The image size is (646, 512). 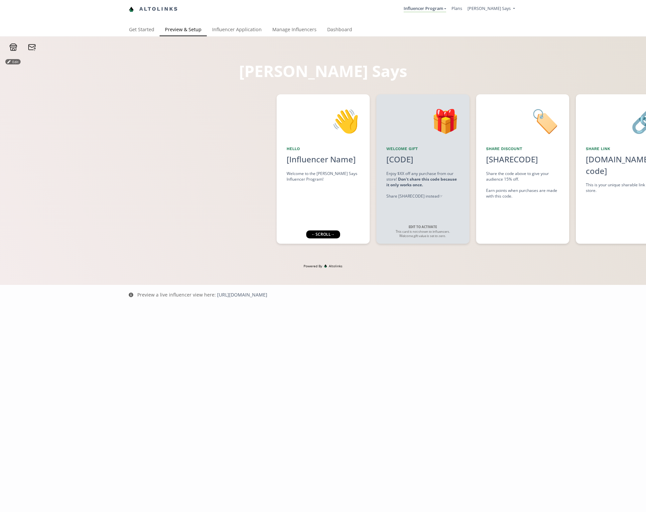 What do you see at coordinates (13, 62) in the screenshot?
I see `button: Edit` at bounding box center [13, 62].